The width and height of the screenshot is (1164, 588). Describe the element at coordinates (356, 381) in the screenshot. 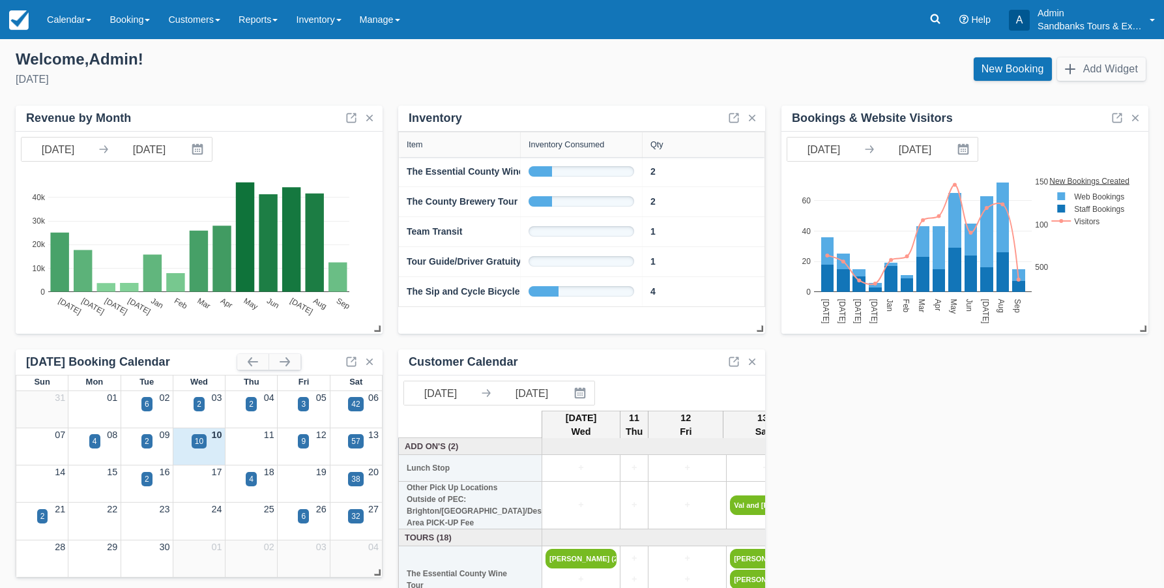

I see `span: Sat` at that location.